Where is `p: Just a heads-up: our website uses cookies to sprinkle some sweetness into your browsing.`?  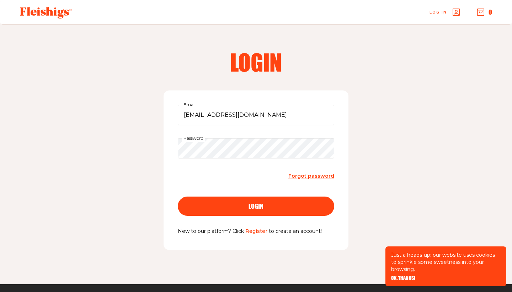
p: Just a heads-up: our website uses cookies to sprinkle some sweetness into your browsing. is located at coordinates (446, 262).